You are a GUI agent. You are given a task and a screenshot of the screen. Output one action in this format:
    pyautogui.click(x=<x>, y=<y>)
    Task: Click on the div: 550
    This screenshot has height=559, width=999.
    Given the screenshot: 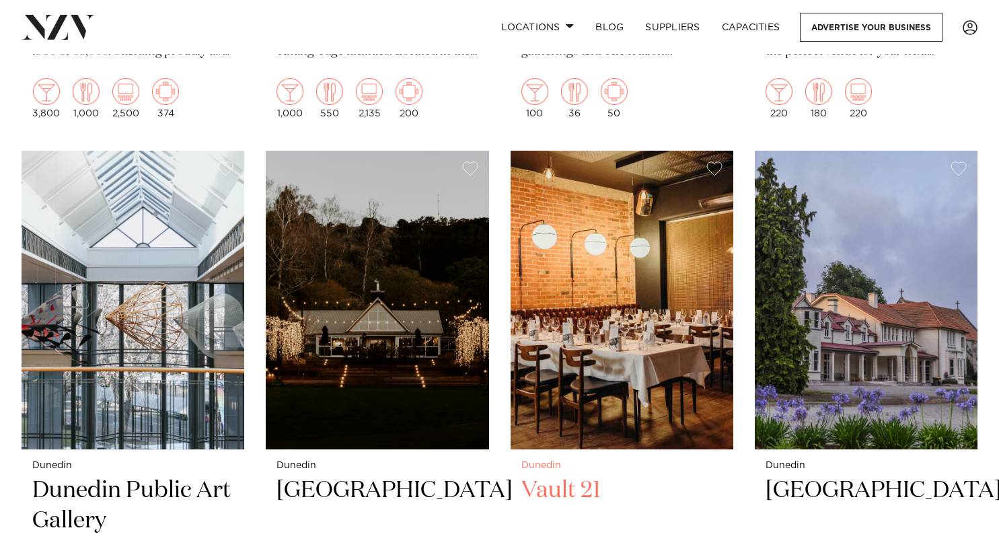 What is the action you would take?
    pyautogui.click(x=330, y=98)
    